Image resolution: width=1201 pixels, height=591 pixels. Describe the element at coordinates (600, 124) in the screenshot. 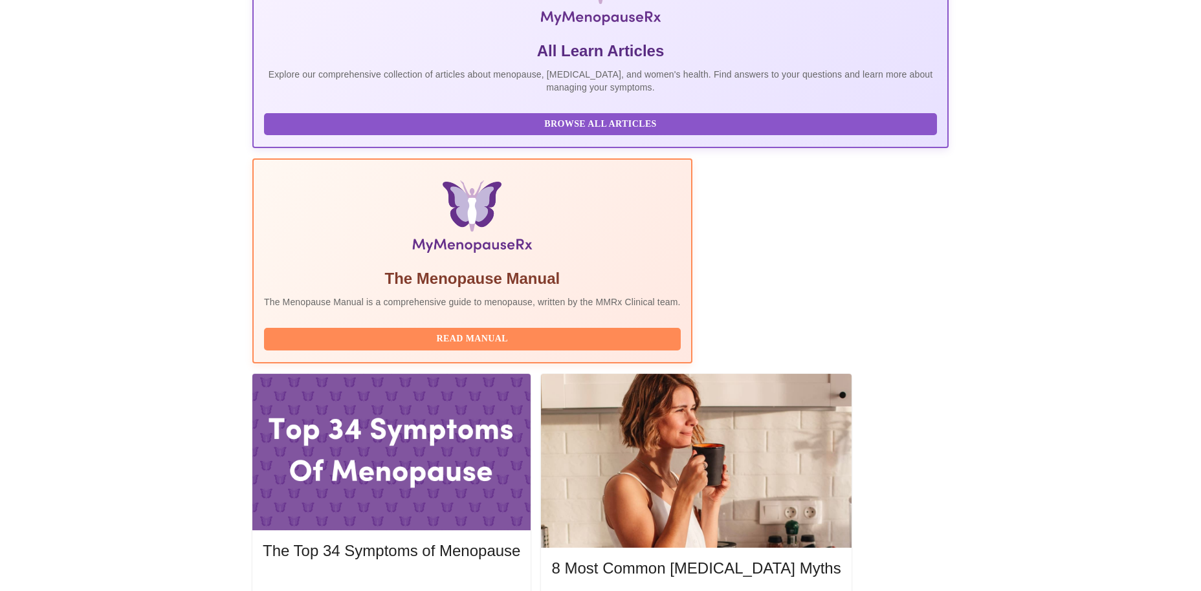

I see `span: Browse All Articles` at that location.